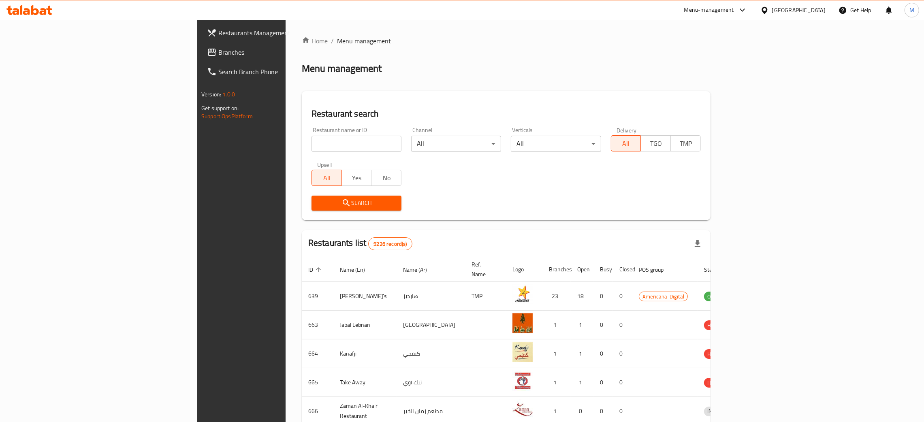 The height and width of the screenshot is (422, 924). What do you see at coordinates (582, 296) in the screenshot?
I see `td: 18` at bounding box center [582, 296].